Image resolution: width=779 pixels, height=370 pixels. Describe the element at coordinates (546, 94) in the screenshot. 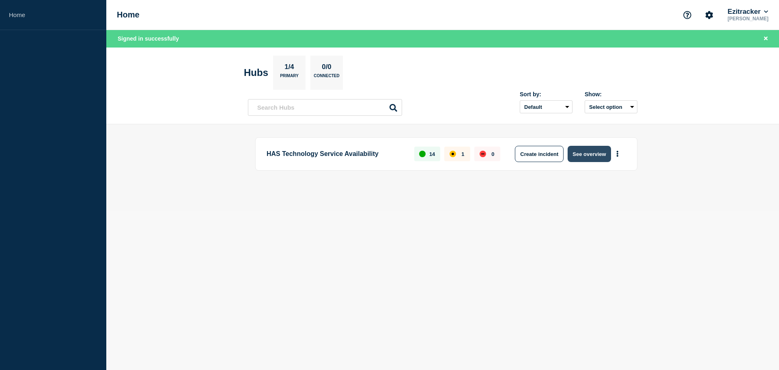

I see `div: Sort by:` at that location.